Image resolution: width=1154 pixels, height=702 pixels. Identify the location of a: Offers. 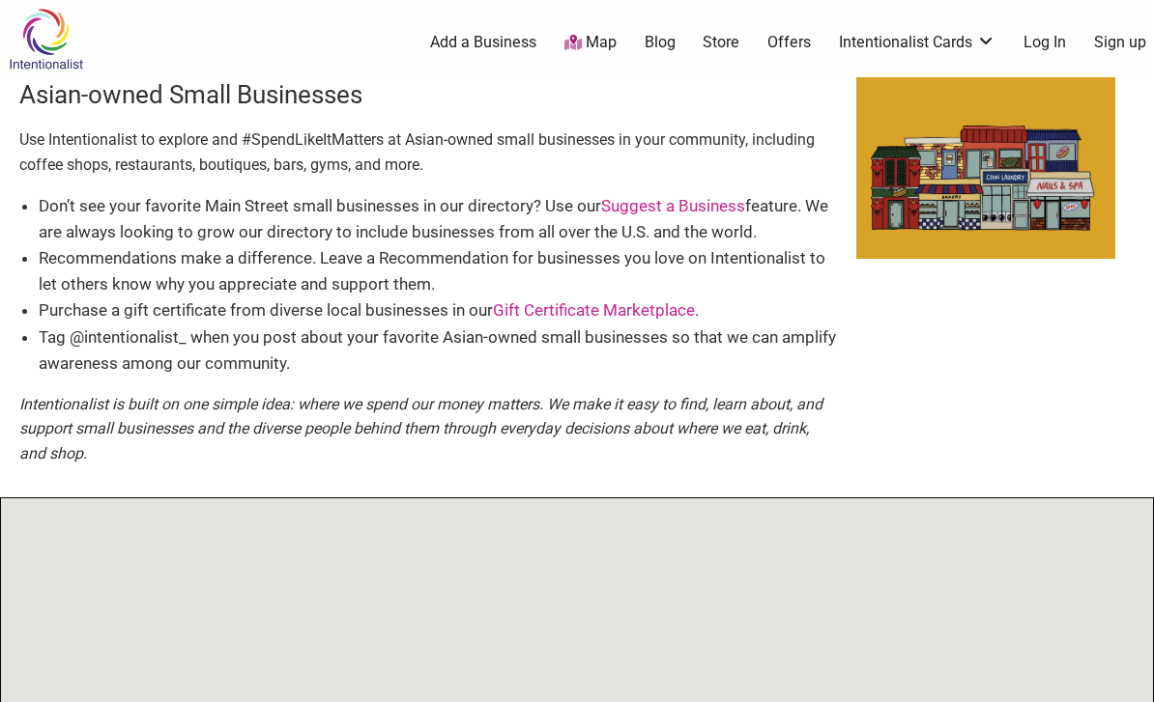
(788, 43).